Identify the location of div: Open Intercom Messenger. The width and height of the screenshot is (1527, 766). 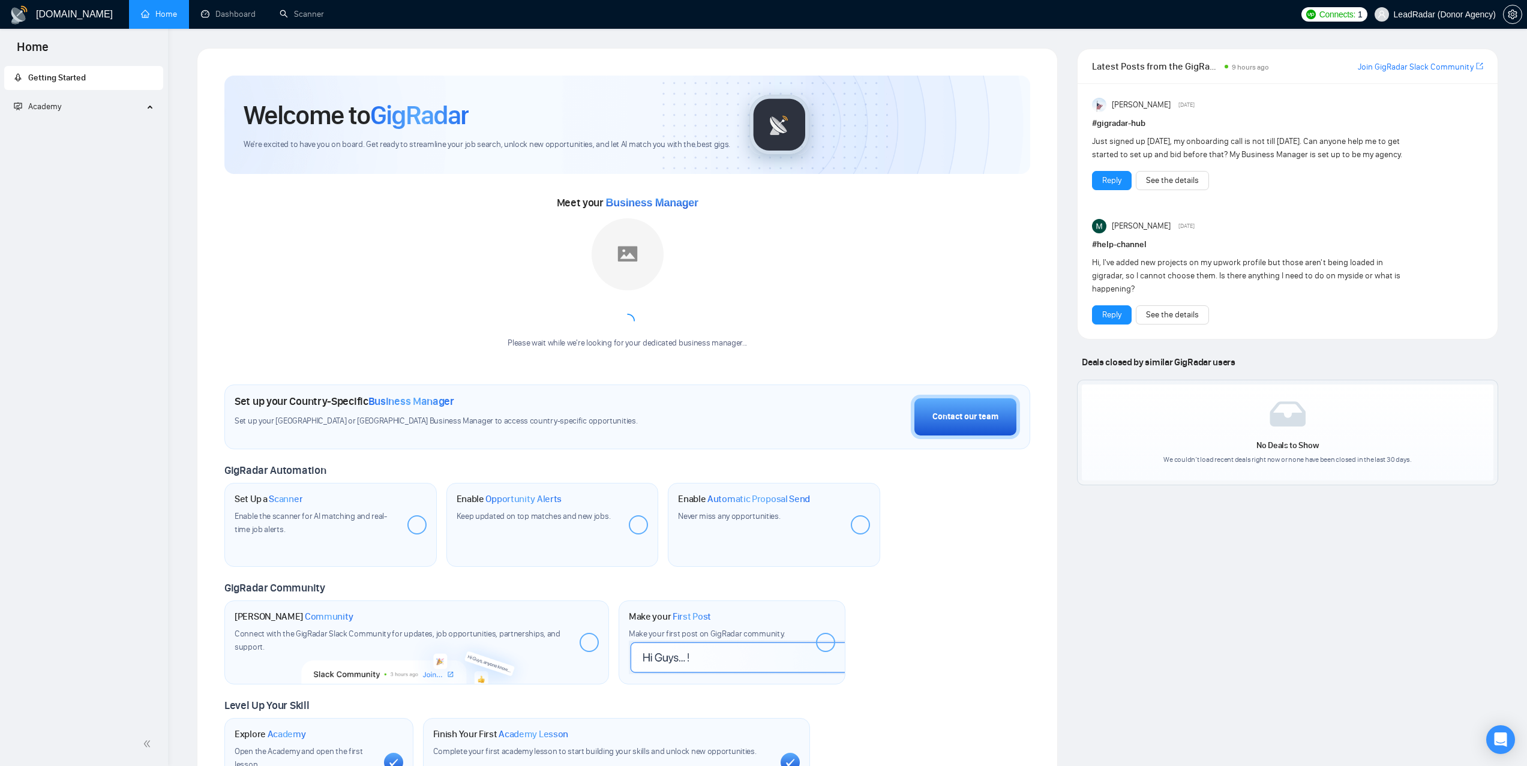
(1500, 740).